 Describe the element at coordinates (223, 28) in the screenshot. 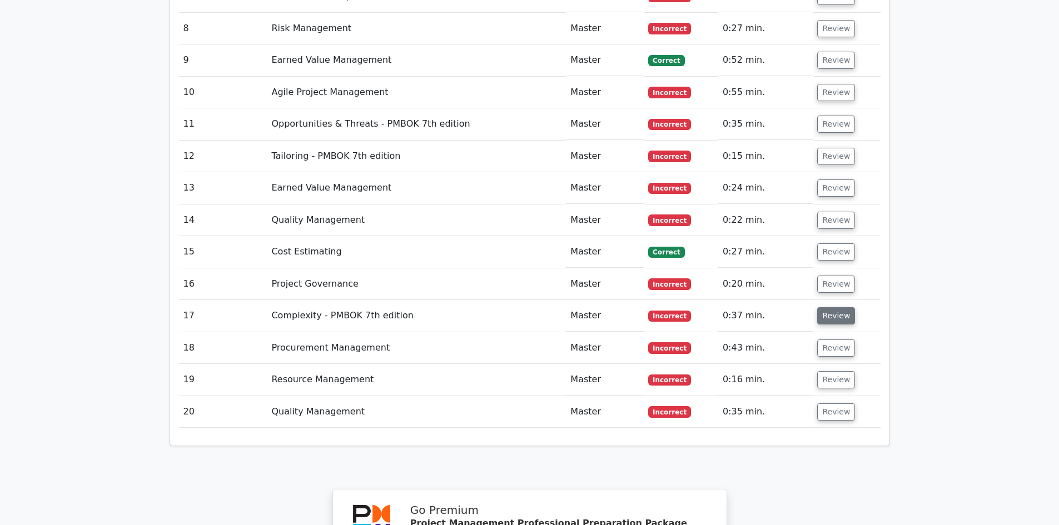

I see `td: 8` at that location.